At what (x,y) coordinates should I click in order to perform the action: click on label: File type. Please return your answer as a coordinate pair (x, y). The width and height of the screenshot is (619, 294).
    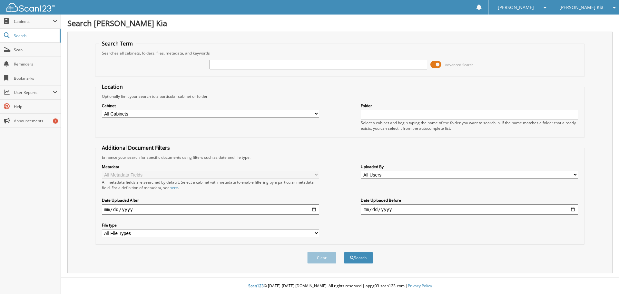
    Looking at the image, I should click on (210, 225).